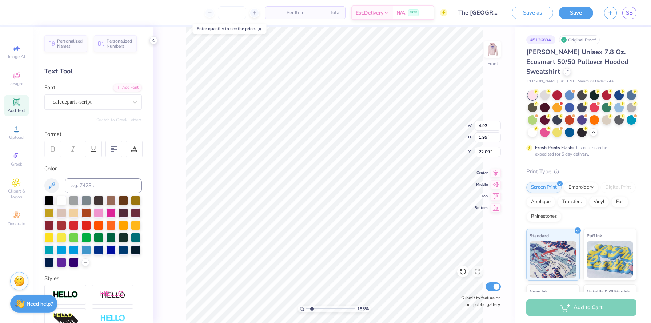 The width and height of the screenshot is (651, 323). What do you see at coordinates (493, 49) in the screenshot?
I see `img: Front` at bounding box center [493, 49].